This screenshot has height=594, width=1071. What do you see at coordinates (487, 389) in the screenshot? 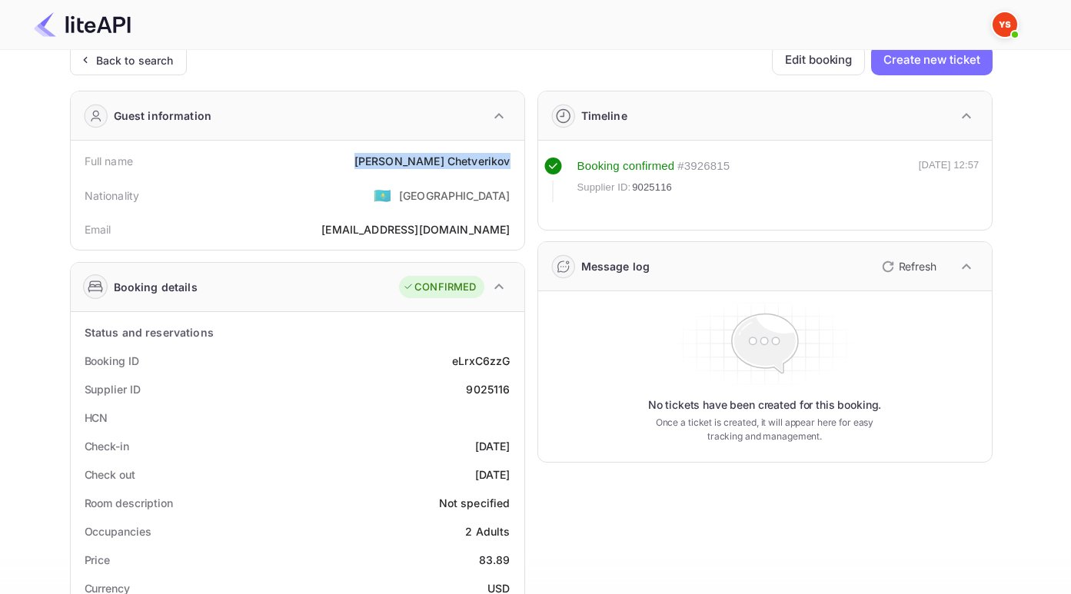
I see `div: 9025116` at bounding box center [487, 389].